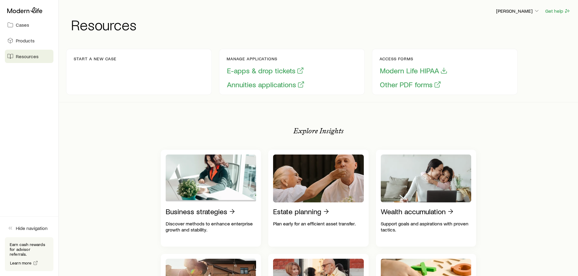 Image resolution: width=578 pixels, height=276 pixels. I want to click on div: Earn cash rewards for advisor referrals.Learn more, so click(29, 254).